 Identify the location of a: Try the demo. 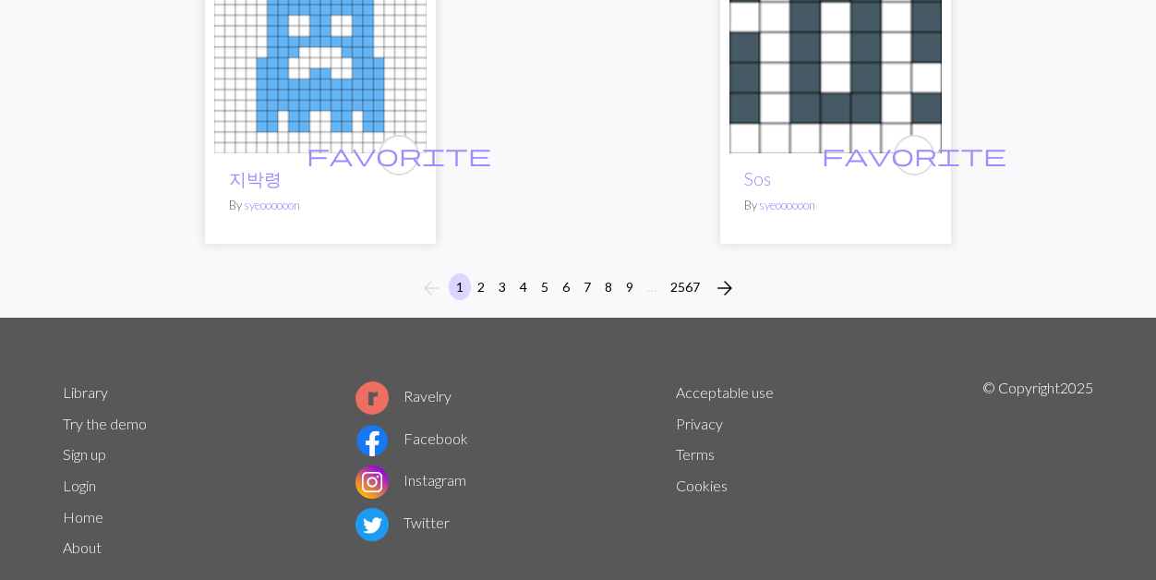
(104, 423).